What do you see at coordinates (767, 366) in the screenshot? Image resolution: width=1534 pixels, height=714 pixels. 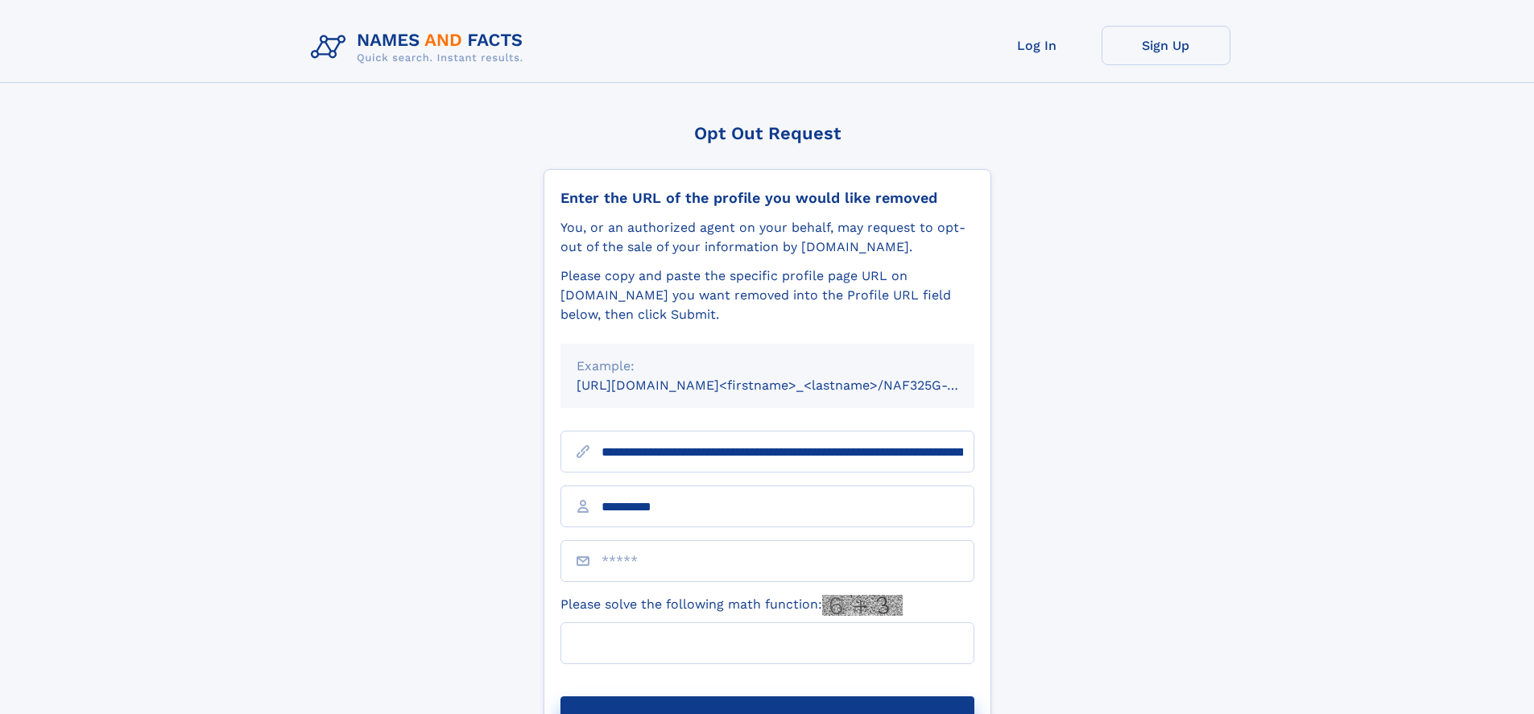 I see `div: Example:` at bounding box center [767, 366].